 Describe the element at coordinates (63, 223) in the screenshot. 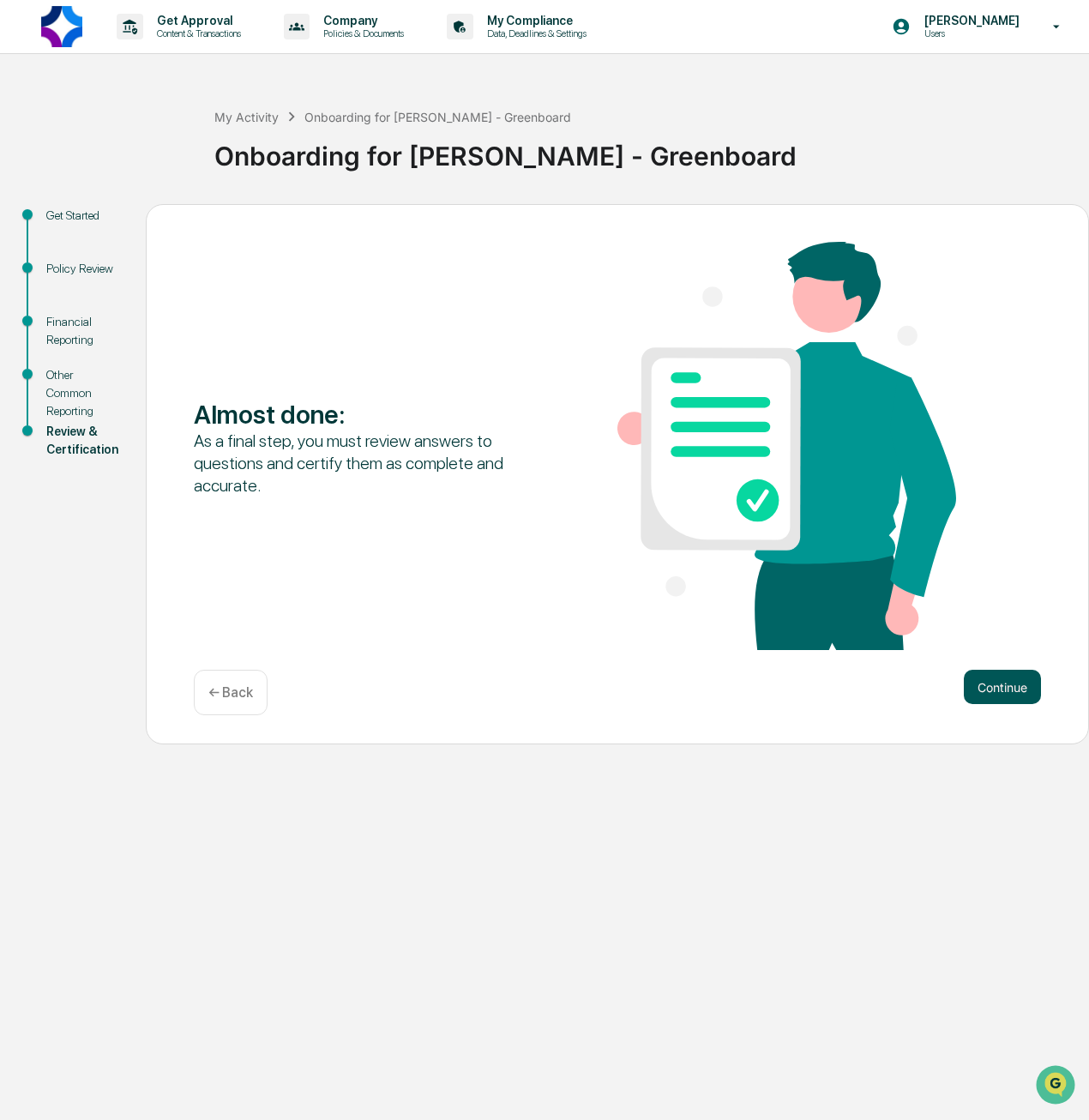

I see `a: 🖐️Preclearance` at that location.